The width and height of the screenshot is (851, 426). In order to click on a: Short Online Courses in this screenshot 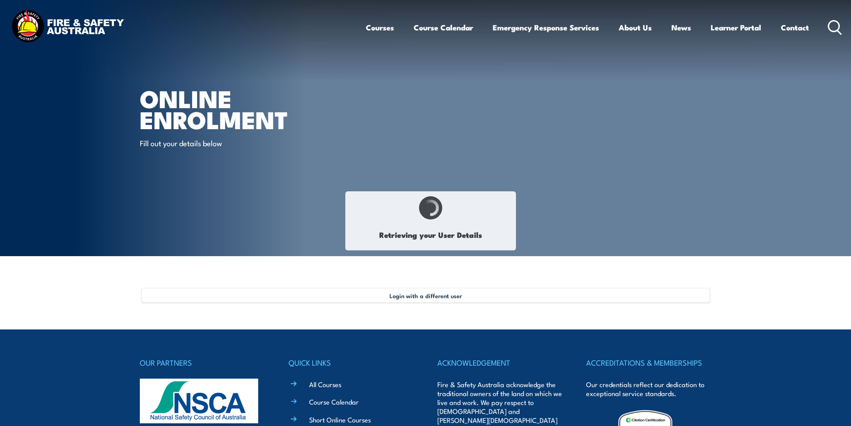, I will do `click(340, 419)`.